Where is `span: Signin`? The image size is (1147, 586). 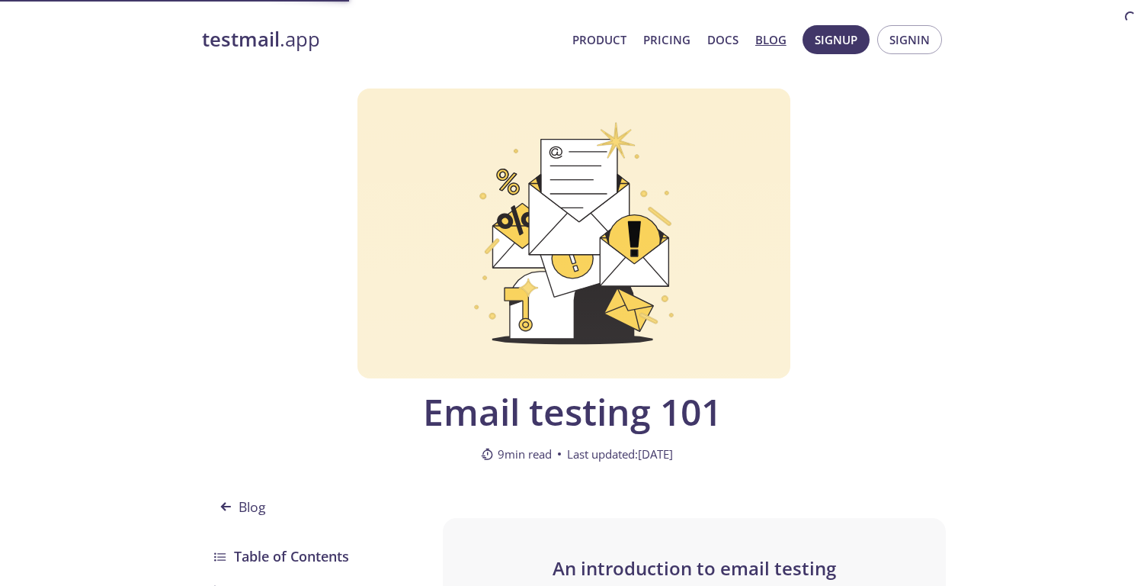
span: Signin is located at coordinates (910, 40).